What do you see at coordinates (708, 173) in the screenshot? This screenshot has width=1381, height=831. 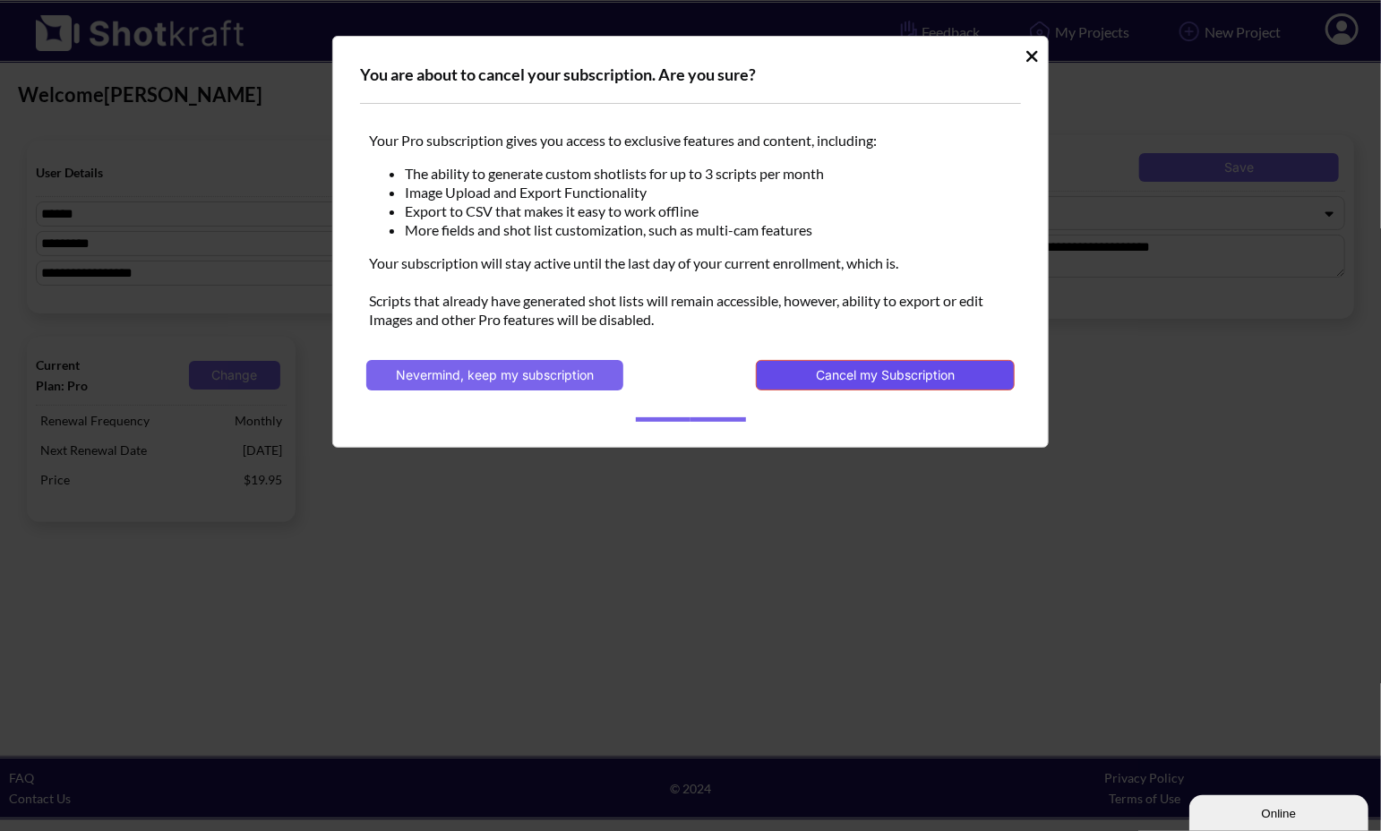 I see `li: The ability to generate custom shotlists for up to 3 scripts per month` at bounding box center [708, 173].